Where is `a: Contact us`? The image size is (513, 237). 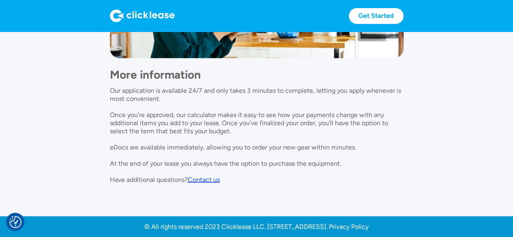
a: Contact us is located at coordinates (203, 180).